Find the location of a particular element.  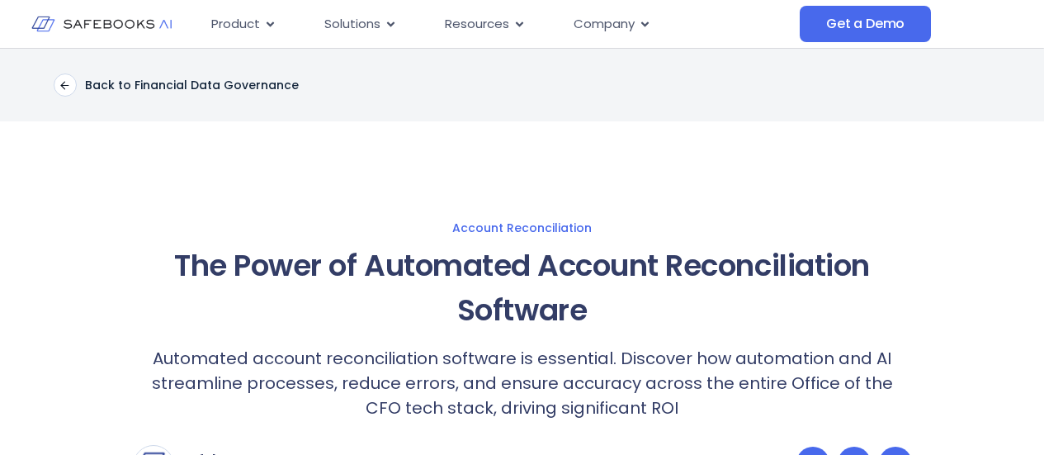

span: Resources is located at coordinates (477, 24).